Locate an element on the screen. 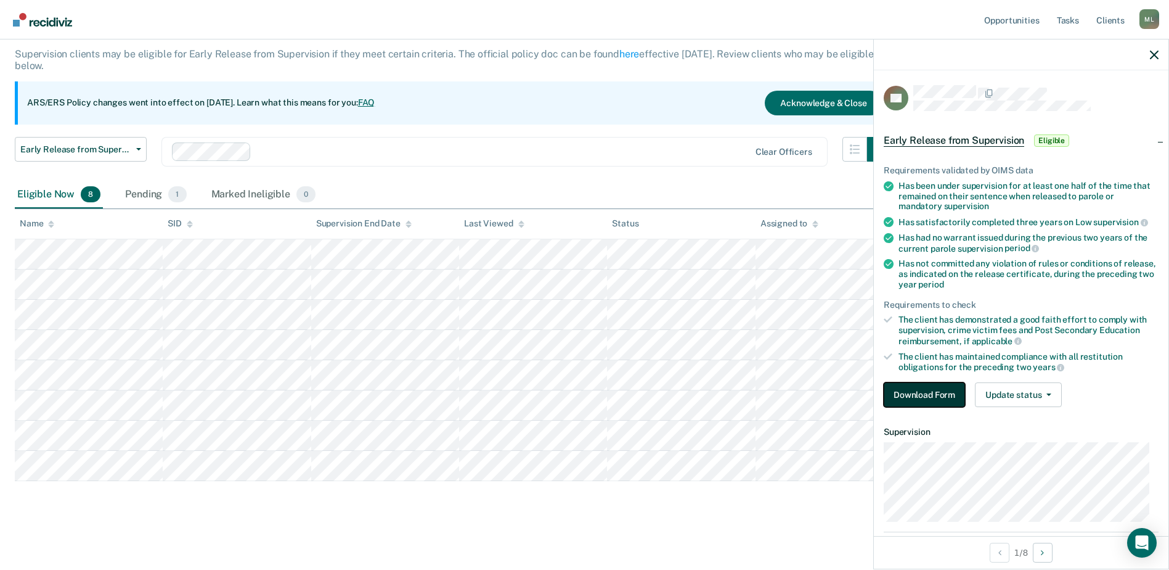 The width and height of the screenshot is (1169, 570). div: The client has maintained compliance with all restitution obligations for the preceding two is located at coordinates (1029, 362).